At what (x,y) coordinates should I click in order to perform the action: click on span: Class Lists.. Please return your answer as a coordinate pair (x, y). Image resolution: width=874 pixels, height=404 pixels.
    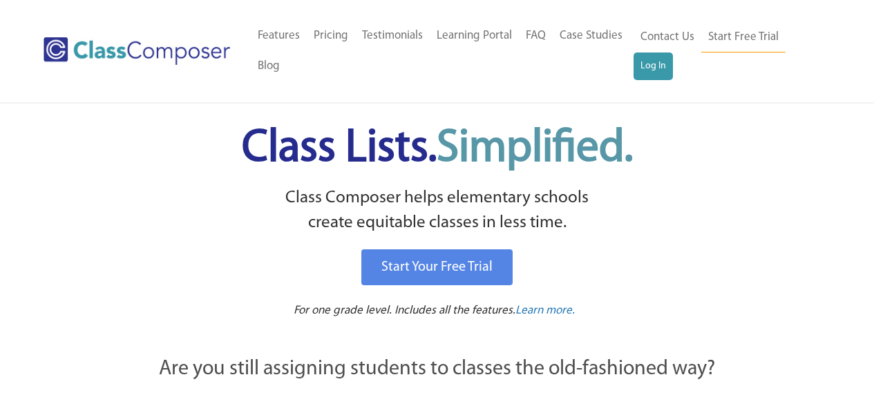
    Looking at the image, I should click on (437, 148).